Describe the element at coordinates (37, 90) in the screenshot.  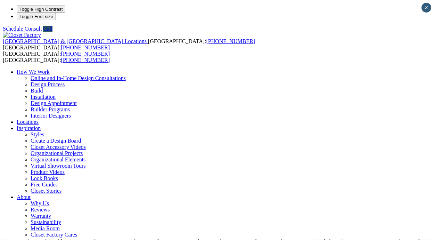
I see `a: Build` at that location.